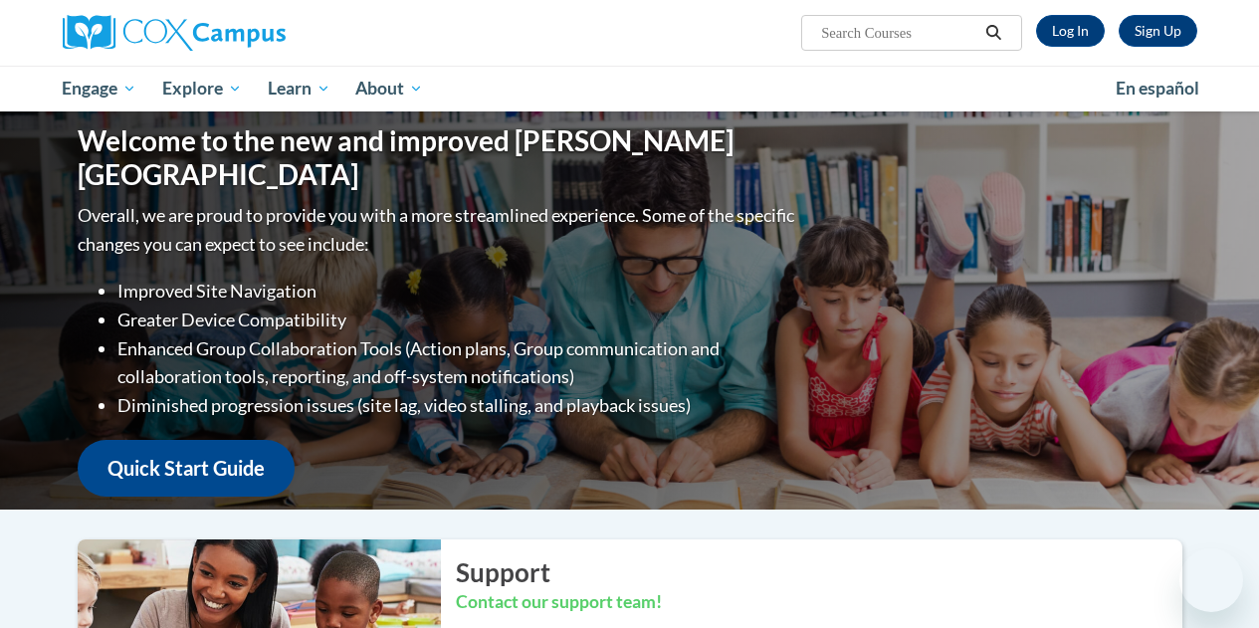 This screenshot has width=1259, height=628. What do you see at coordinates (202, 89) in the screenshot?
I see `a: Explore` at bounding box center [202, 89].